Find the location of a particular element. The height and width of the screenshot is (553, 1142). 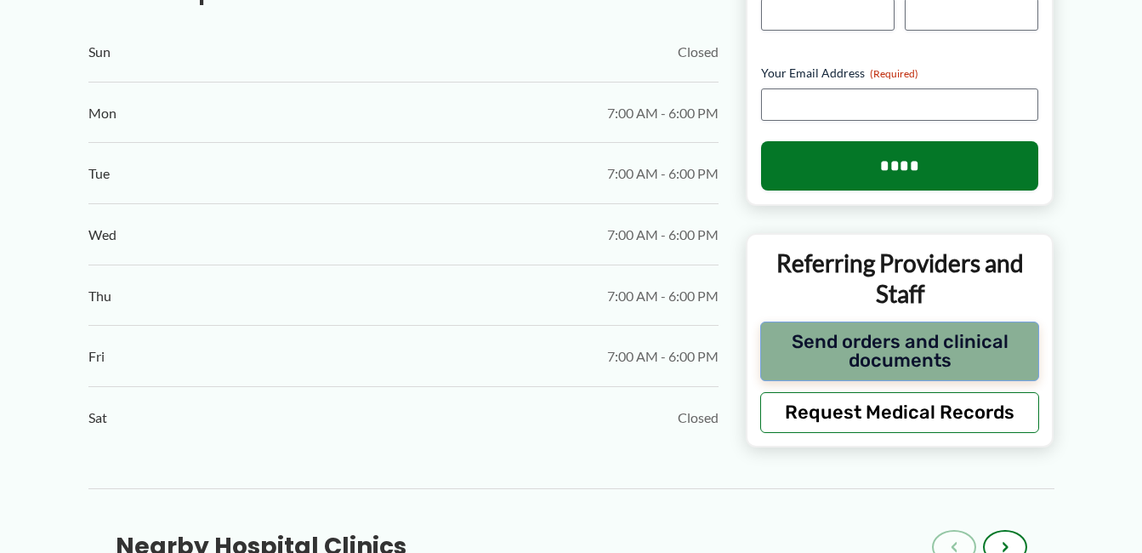

span: Tue is located at coordinates (99, 174).